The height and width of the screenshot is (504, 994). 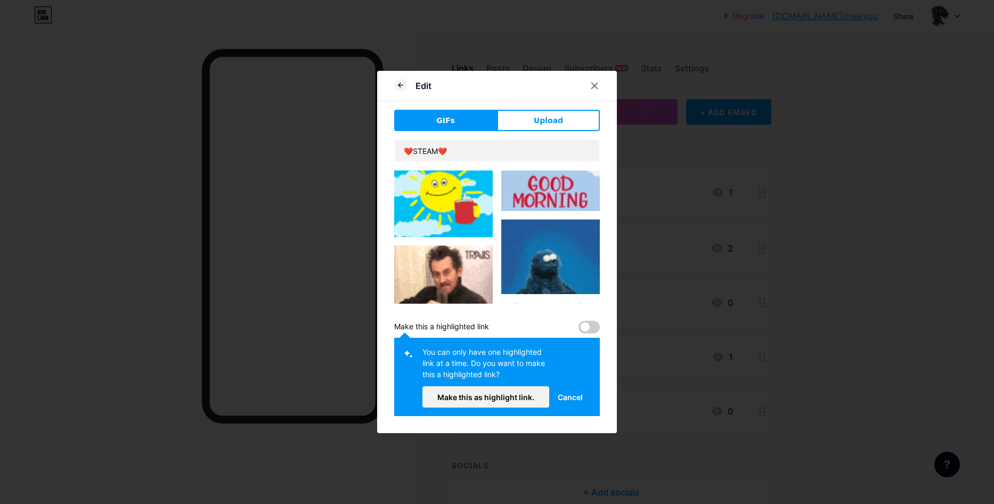 I want to click on button: GIFs, so click(x=445, y=120).